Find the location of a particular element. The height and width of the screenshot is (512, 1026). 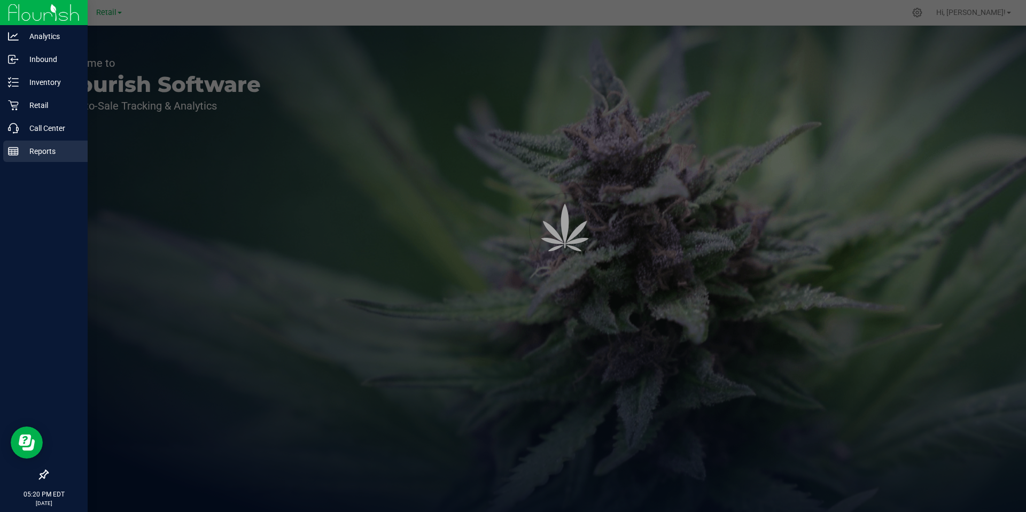

p: Inventory is located at coordinates (51, 82).